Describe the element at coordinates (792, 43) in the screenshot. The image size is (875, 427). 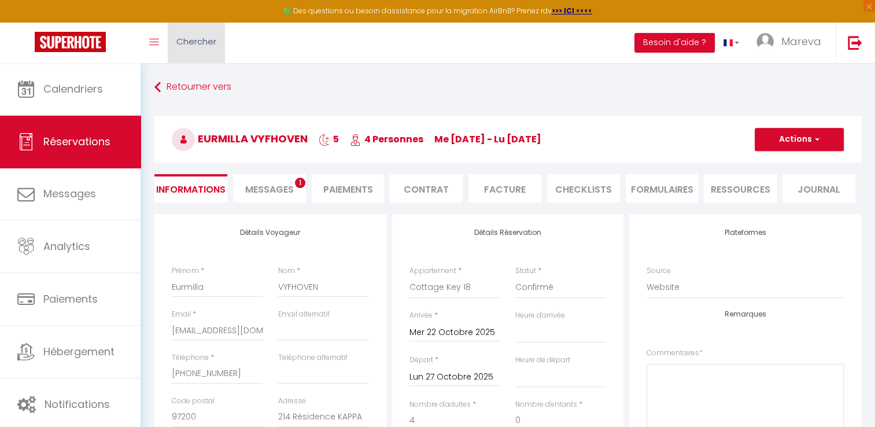
I see `a: ... Mareva` at that location.